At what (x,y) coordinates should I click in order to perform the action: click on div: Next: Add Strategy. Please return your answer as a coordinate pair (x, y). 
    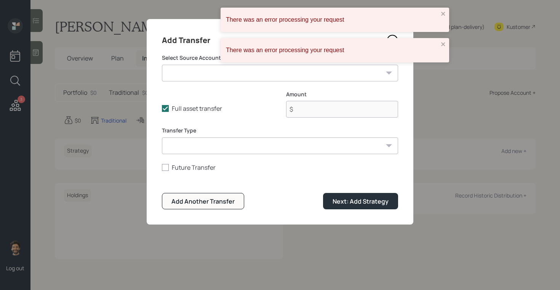
    Looking at the image, I should click on (360, 201).